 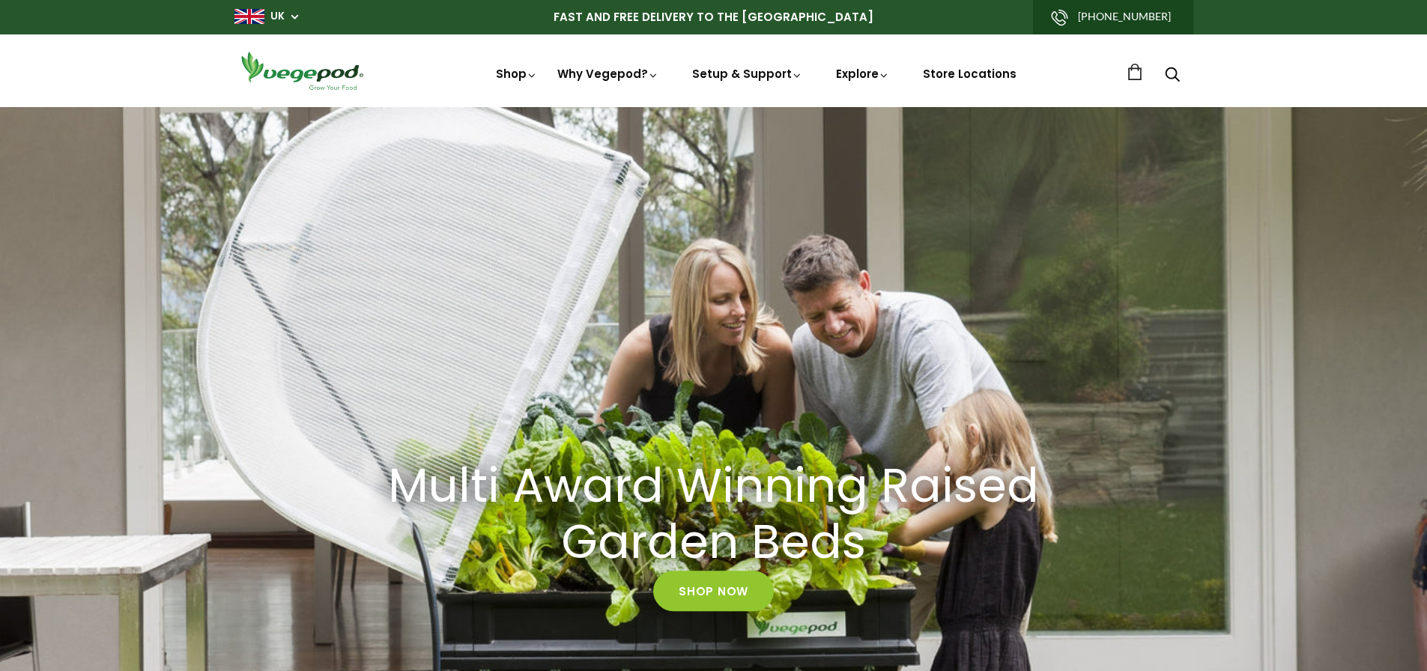 What do you see at coordinates (608, 73) in the screenshot?
I see `a: Why Vegepod?` at bounding box center [608, 73].